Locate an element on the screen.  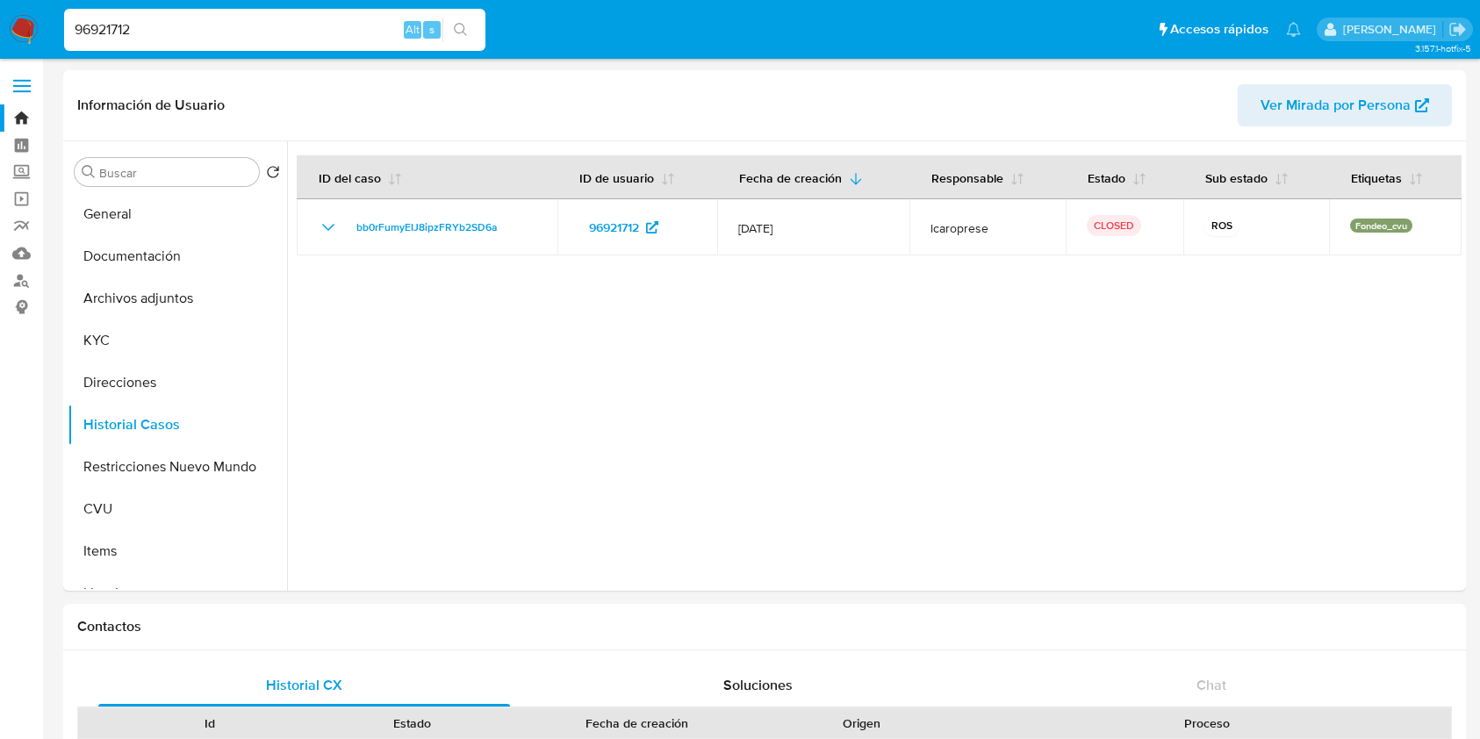
button: Archivos adjuntos is located at coordinates (177, 298).